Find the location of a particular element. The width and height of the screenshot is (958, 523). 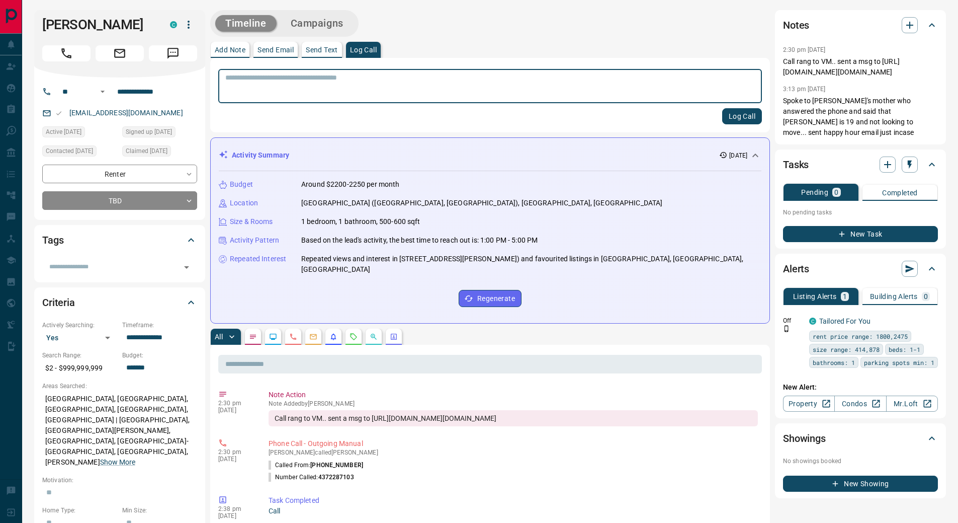

span: rent price range: 1800,2475 is located at coordinates (860, 336).